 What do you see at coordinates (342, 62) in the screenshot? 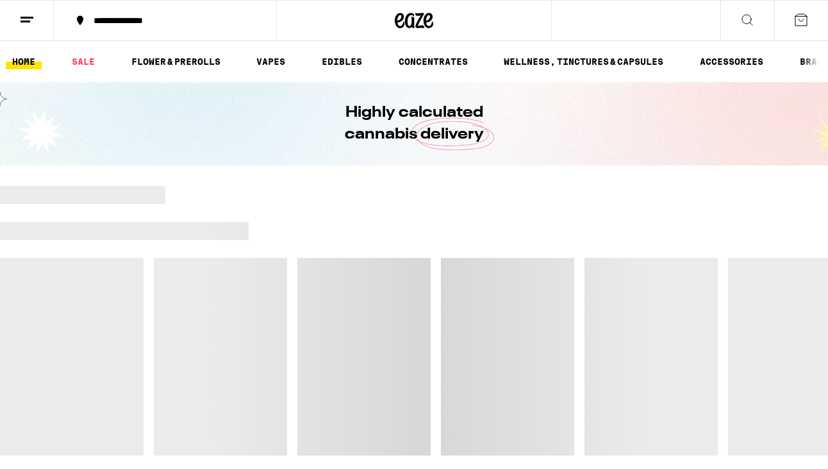
I see `a: EDIBLES` at bounding box center [342, 62].